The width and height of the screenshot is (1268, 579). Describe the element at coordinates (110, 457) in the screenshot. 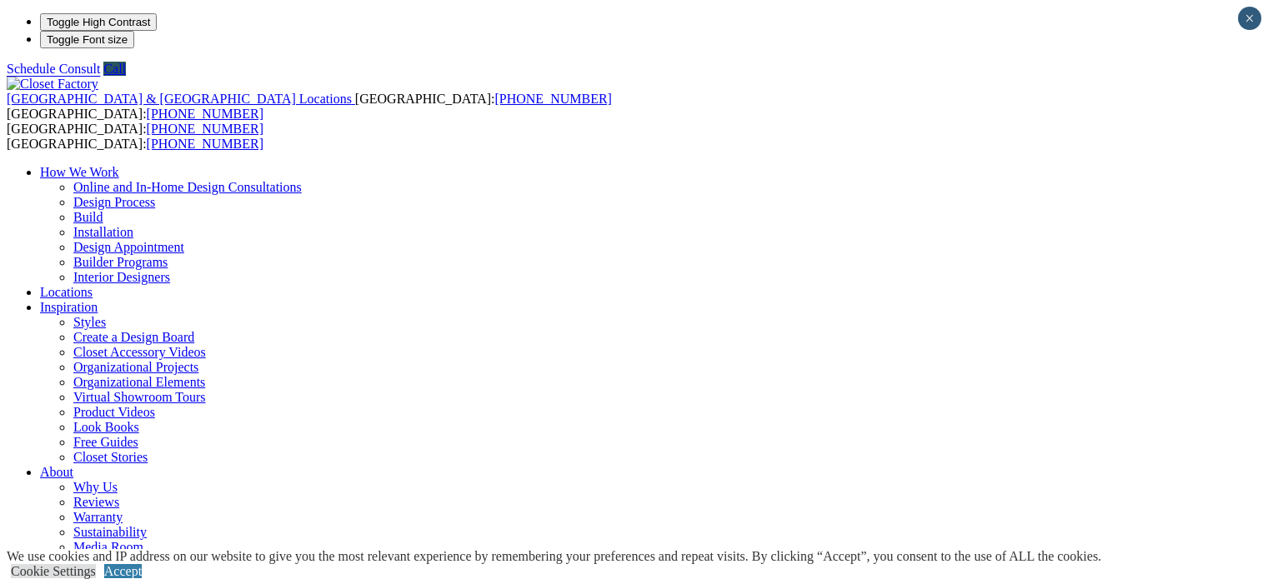

I see `a: Closet Stories` at that location.